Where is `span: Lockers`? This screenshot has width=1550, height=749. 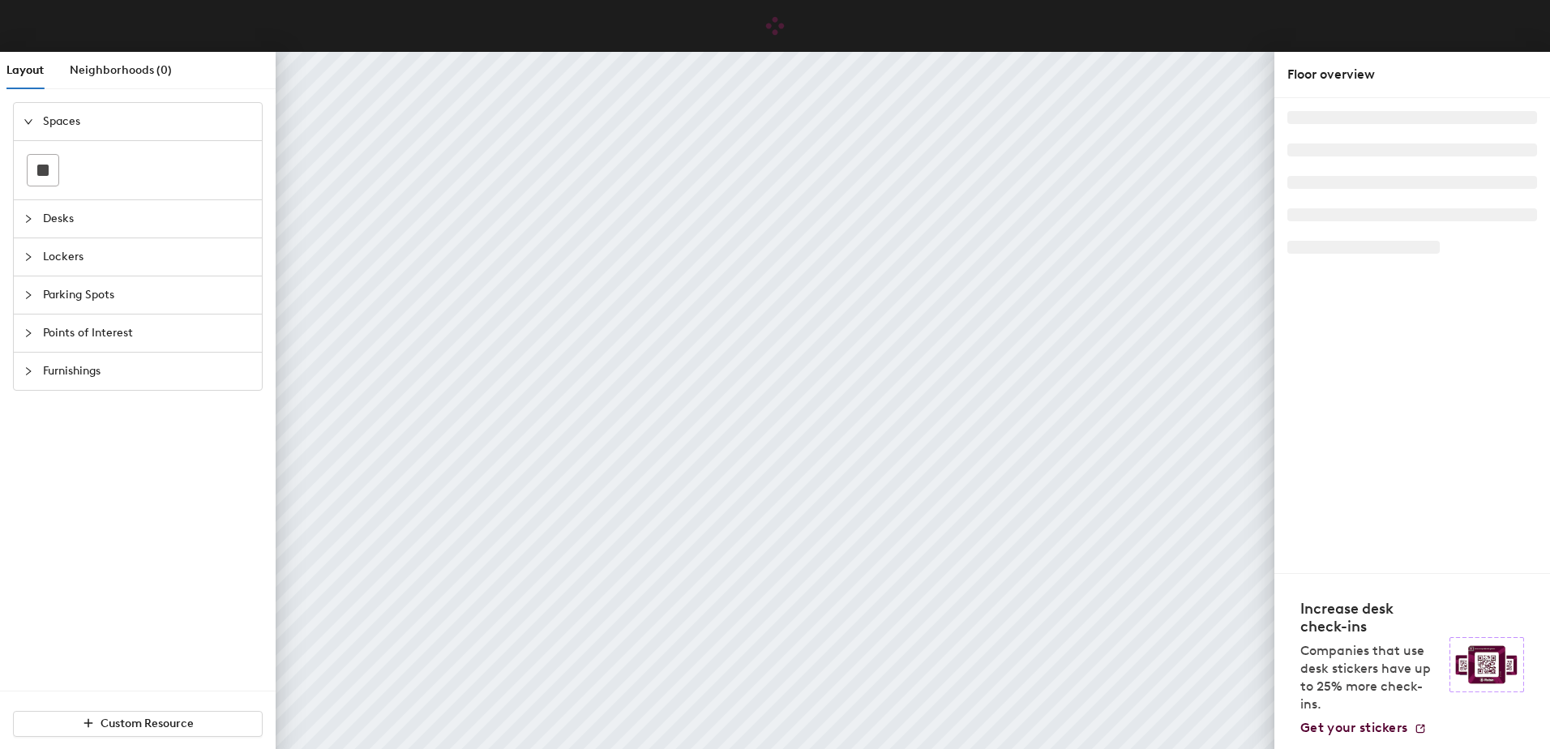
span: Lockers is located at coordinates (148, 257).